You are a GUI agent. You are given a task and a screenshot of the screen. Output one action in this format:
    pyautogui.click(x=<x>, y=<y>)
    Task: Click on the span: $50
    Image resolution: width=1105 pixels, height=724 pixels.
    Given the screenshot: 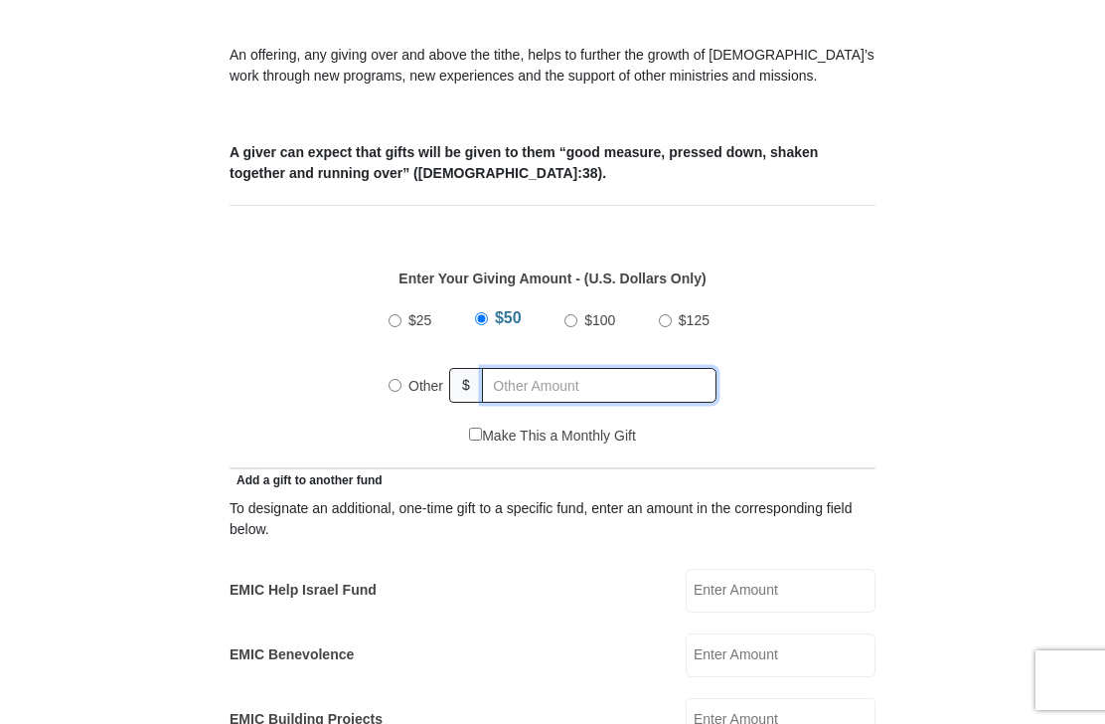 What is the action you would take?
    pyautogui.click(x=508, y=317)
    